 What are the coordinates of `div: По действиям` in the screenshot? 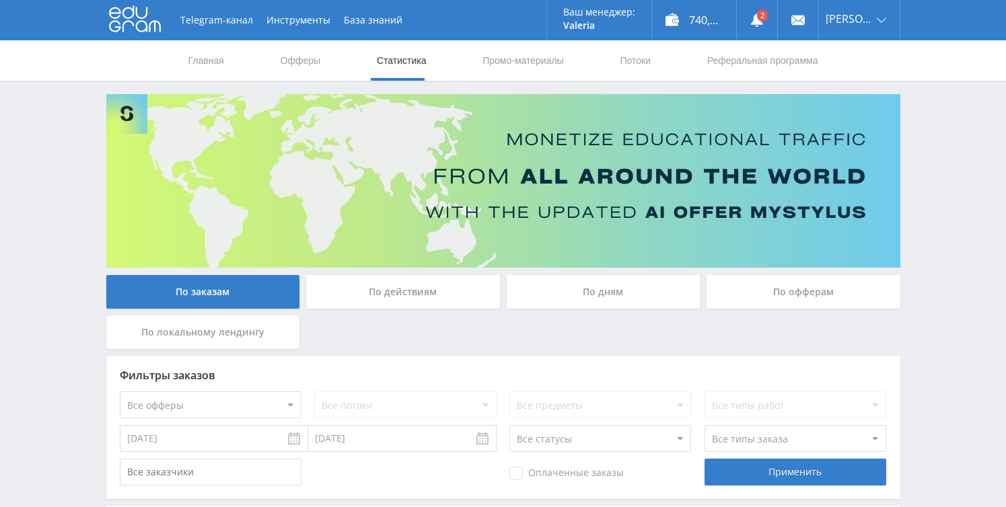 It's located at (403, 292).